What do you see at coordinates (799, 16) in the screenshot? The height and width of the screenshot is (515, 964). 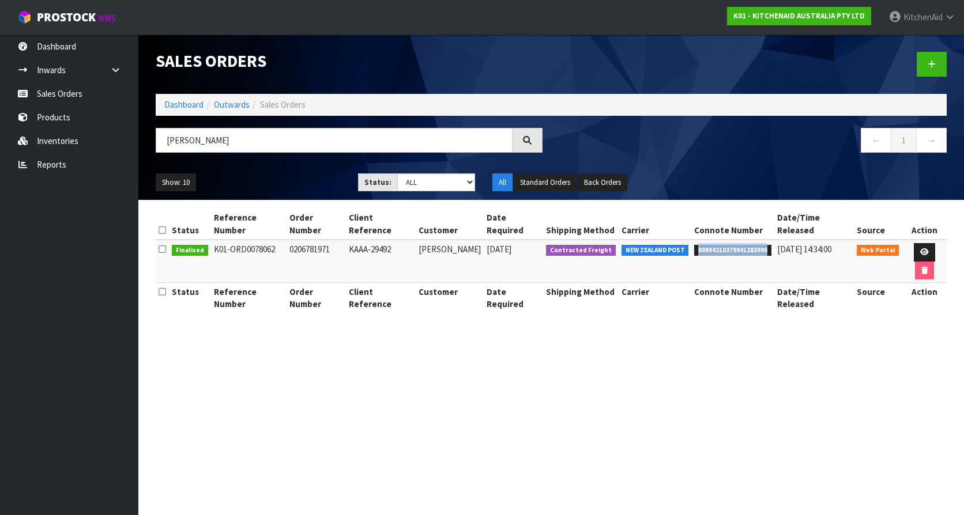 I see `strong: K01 - KITCHENAID AUSTRALIA PTY LTD` at bounding box center [799, 16].